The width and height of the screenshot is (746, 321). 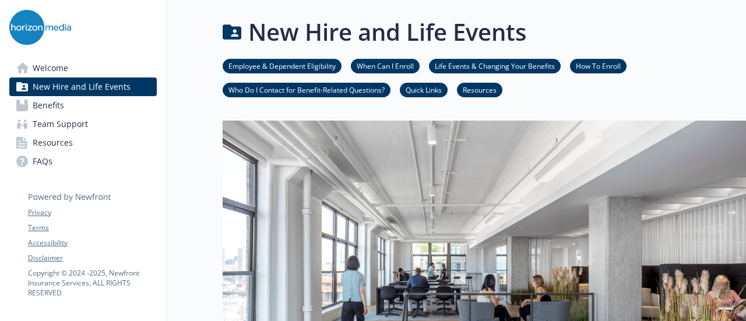 I want to click on h1: New Hire and Life Events, so click(x=387, y=32).